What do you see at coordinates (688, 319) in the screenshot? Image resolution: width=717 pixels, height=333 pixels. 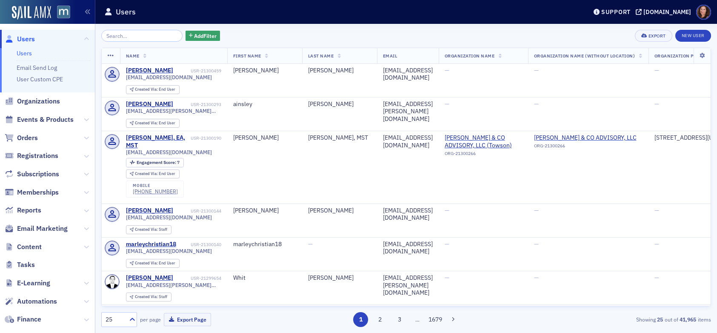 I see `strong: 41,965` at bounding box center [688, 319].